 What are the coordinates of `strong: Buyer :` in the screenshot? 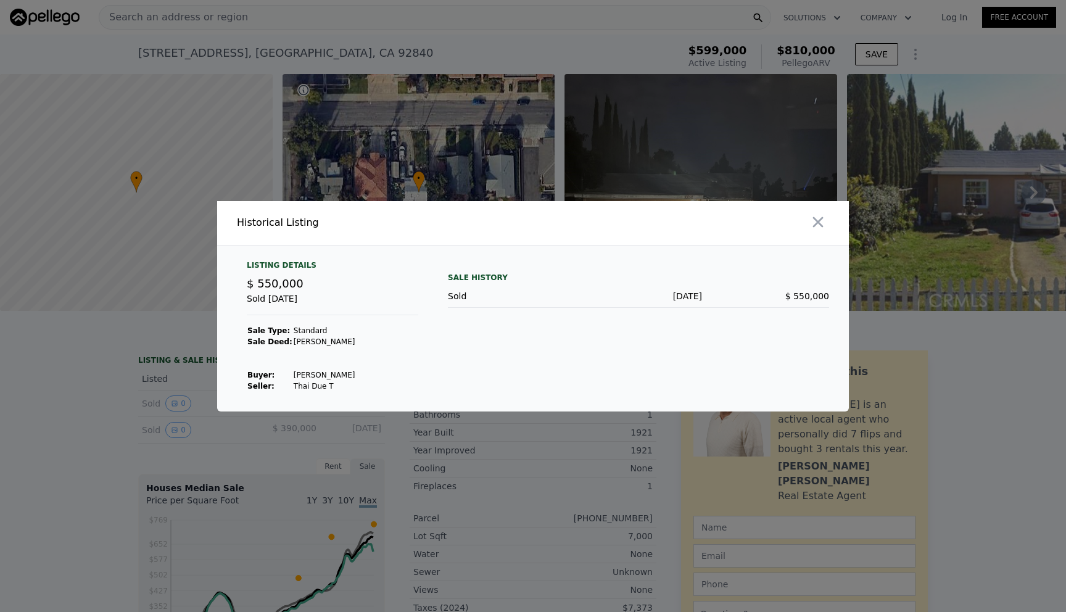 It's located at (261, 375).